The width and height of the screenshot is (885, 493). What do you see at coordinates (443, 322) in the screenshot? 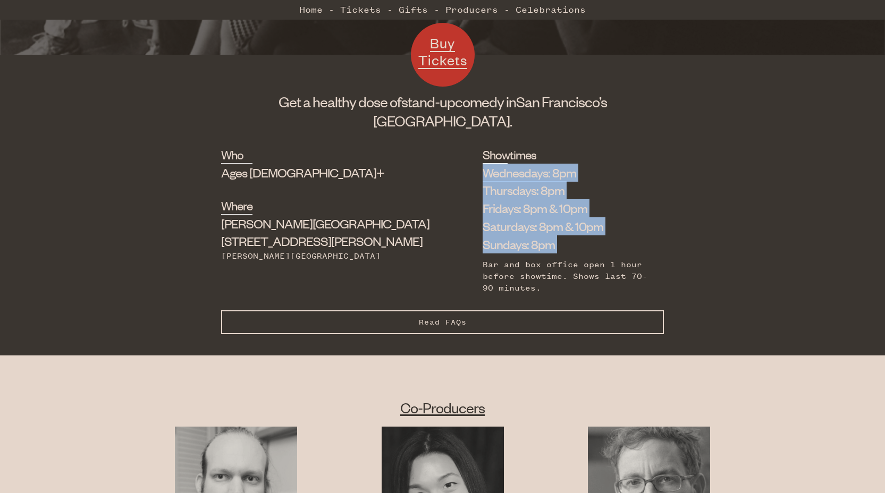
I see `span: Read FAQs` at bounding box center [443, 322].